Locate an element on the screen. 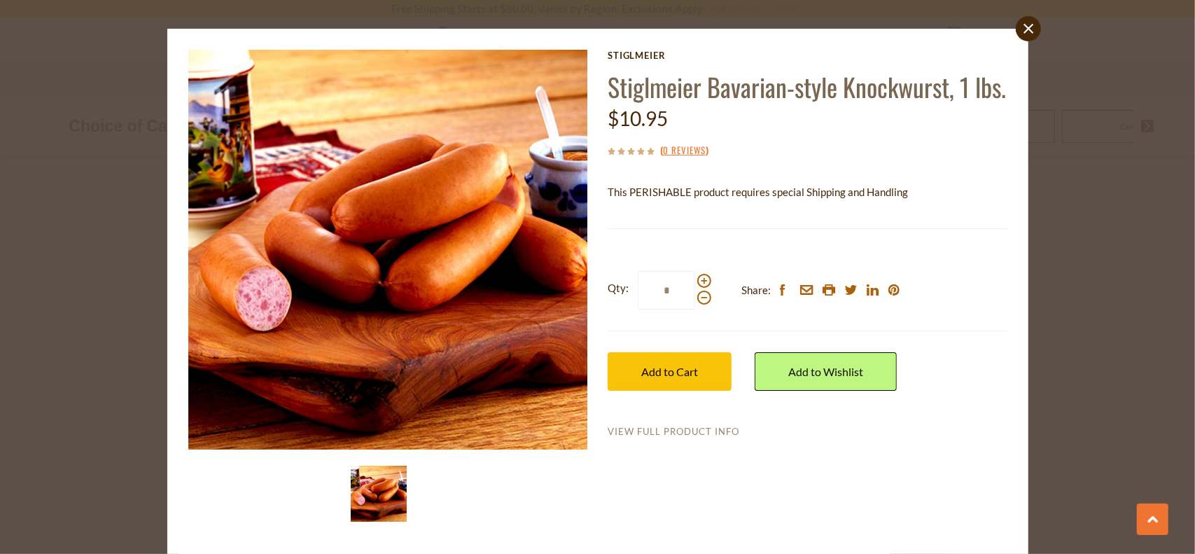  a: Stiglmeier Bavarian-style Knockwurst, 1 lbs. is located at coordinates (807, 86).